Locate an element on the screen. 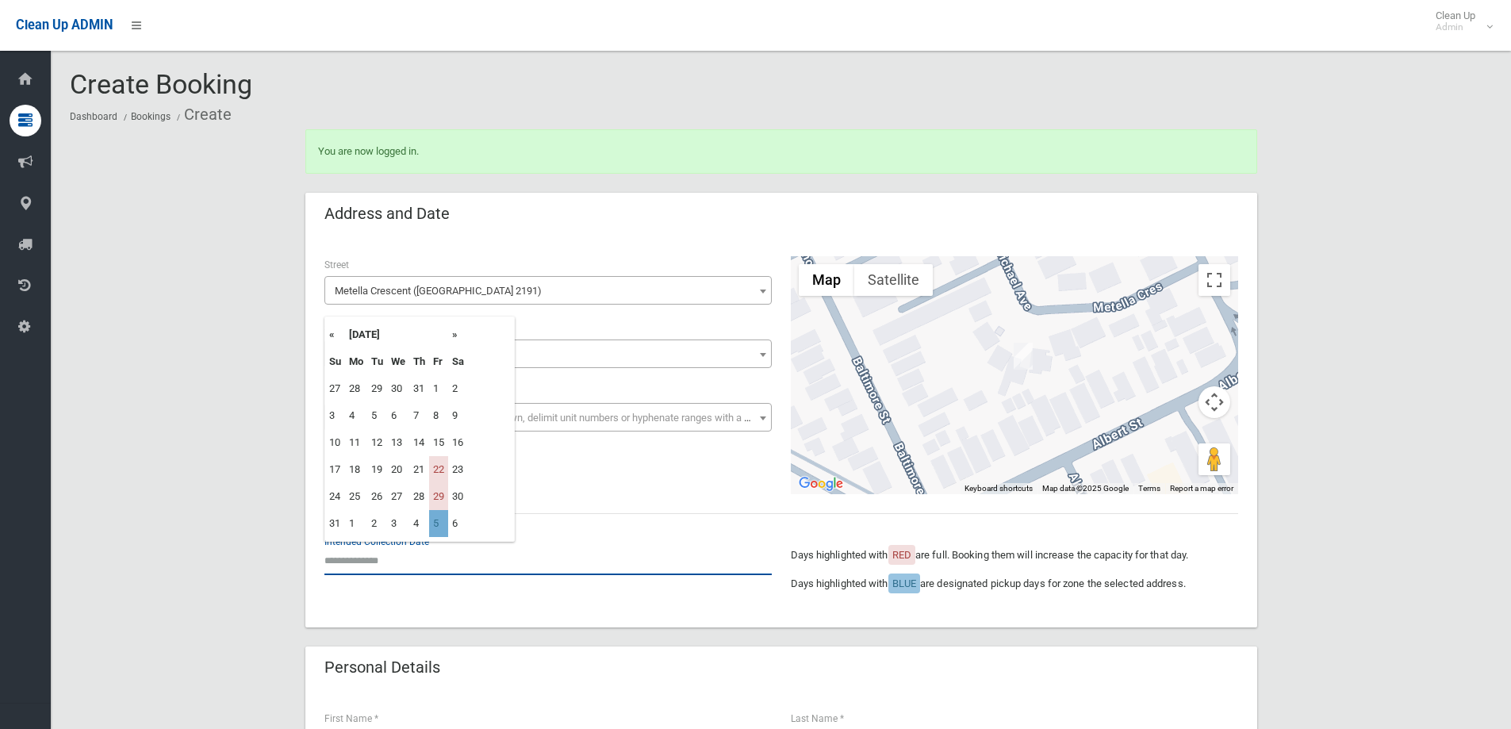 The height and width of the screenshot is (729, 1511). button: Drag Pegman onto the map to open Street View is located at coordinates (1215, 459).